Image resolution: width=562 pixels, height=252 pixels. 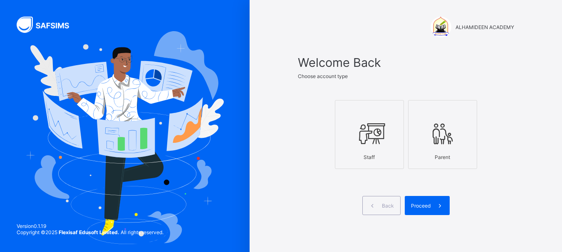 What do you see at coordinates (484, 27) in the screenshot?
I see `span: ALHAMIDEEN ACADEMY` at bounding box center [484, 27].